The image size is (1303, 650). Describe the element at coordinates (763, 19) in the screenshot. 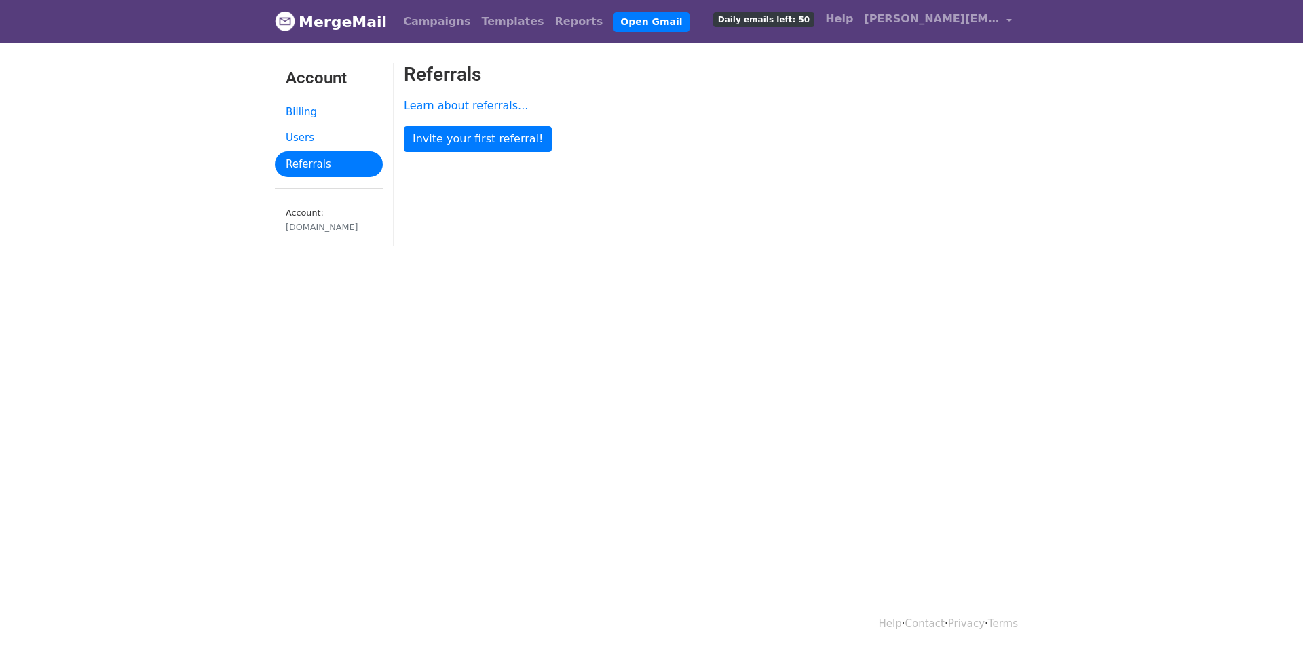

I see `a: Daily emails left: 50` at that location.